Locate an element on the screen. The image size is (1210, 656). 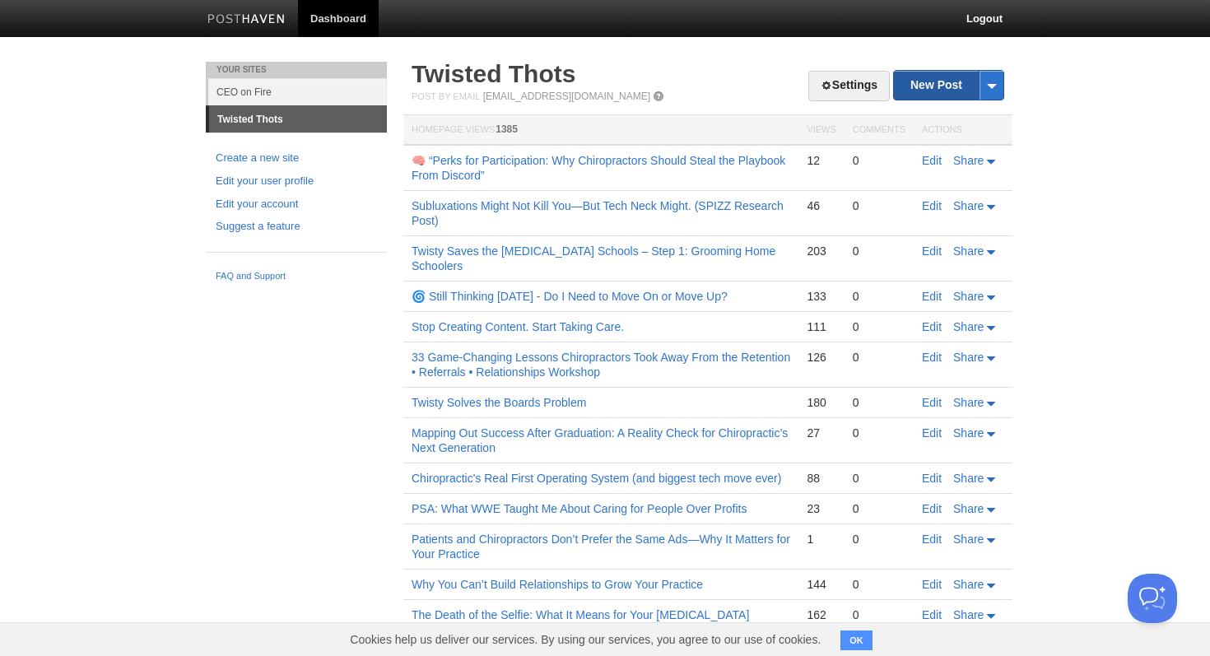
img: Posthaven-bar is located at coordinates (246, 20).